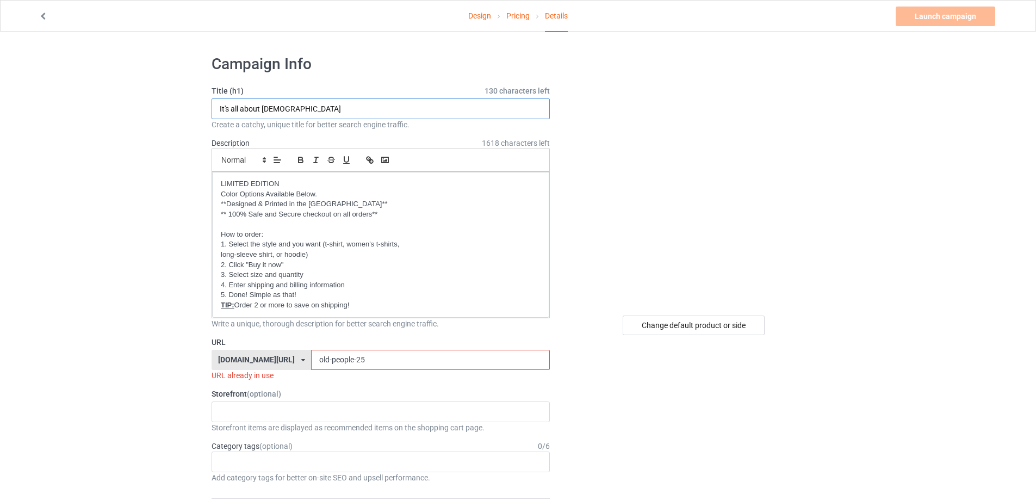 This screenshot has height=500, width=1036. Describe the element at coordinates (516, 143) in the screenshot. I see `span: 1618 characters left` at that location.